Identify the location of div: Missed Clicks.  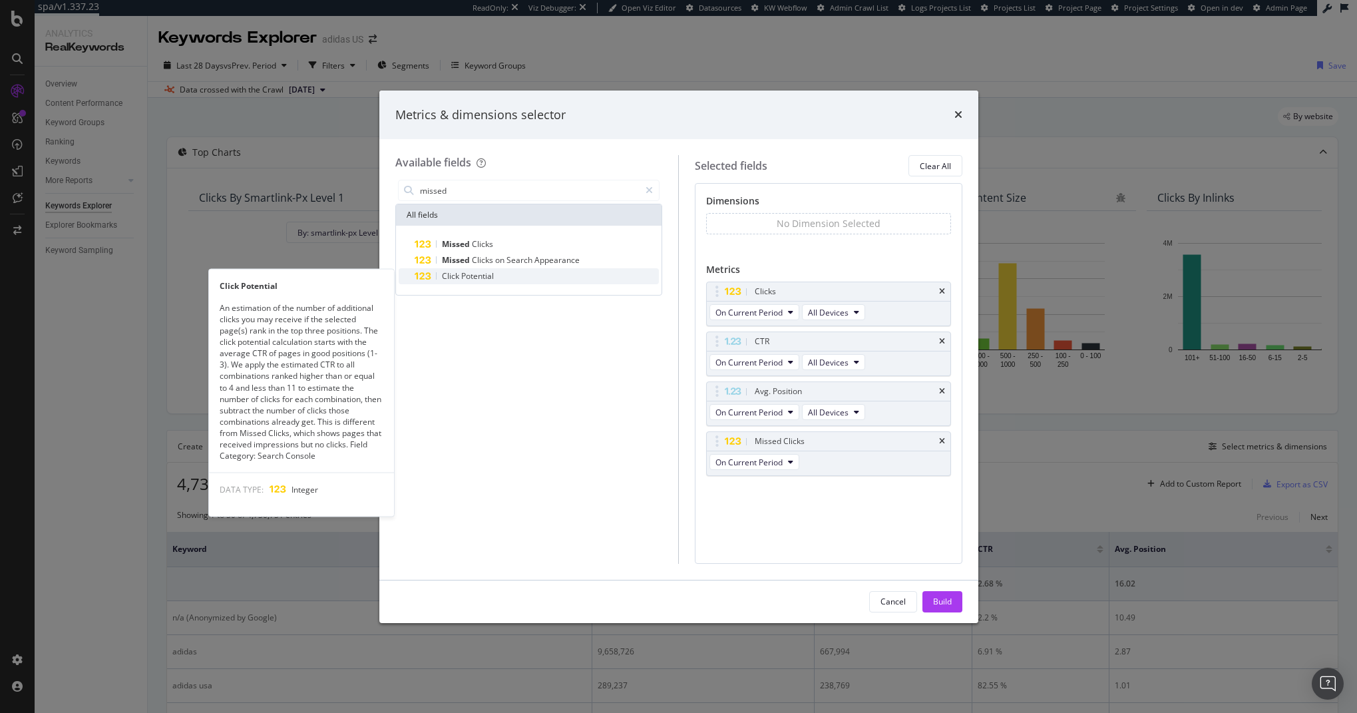
(779, 441).